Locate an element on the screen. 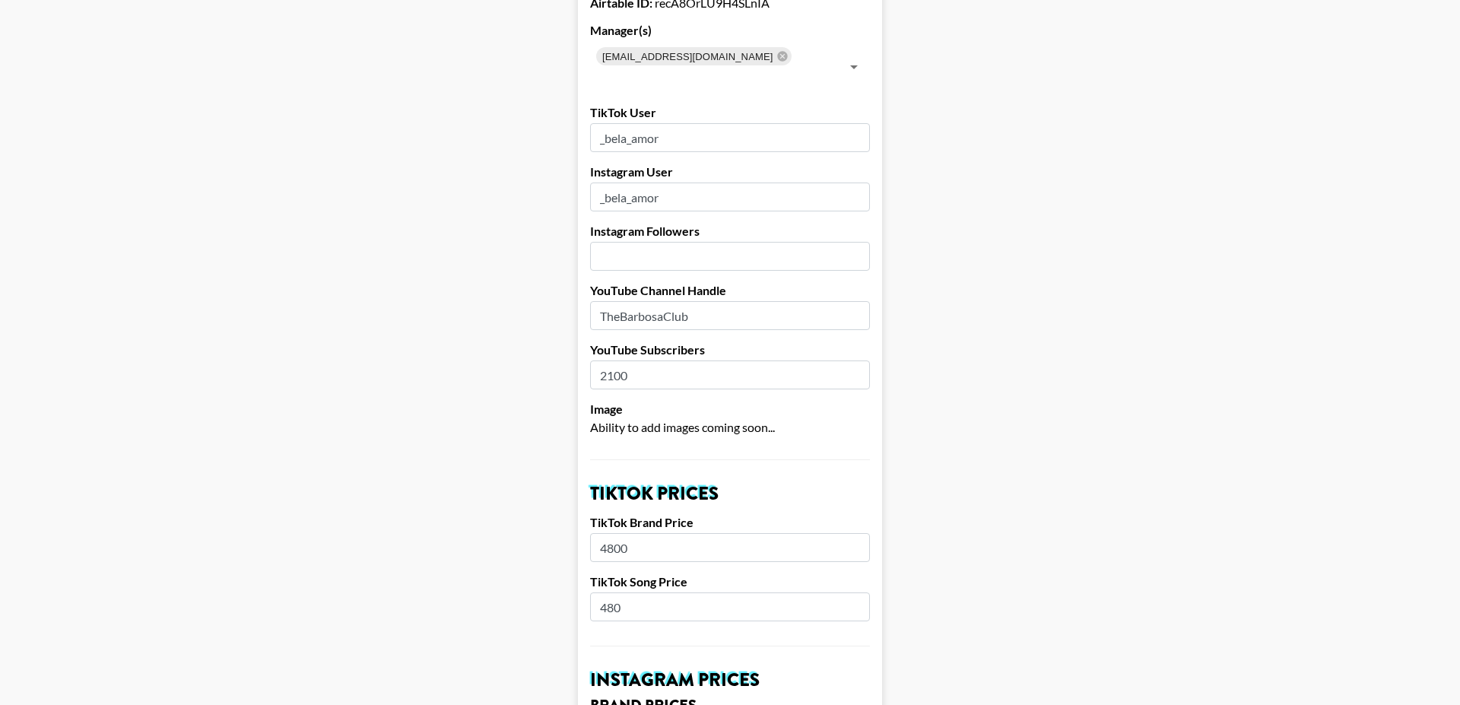  label: TikTok User is located at coordinates (730, 113).